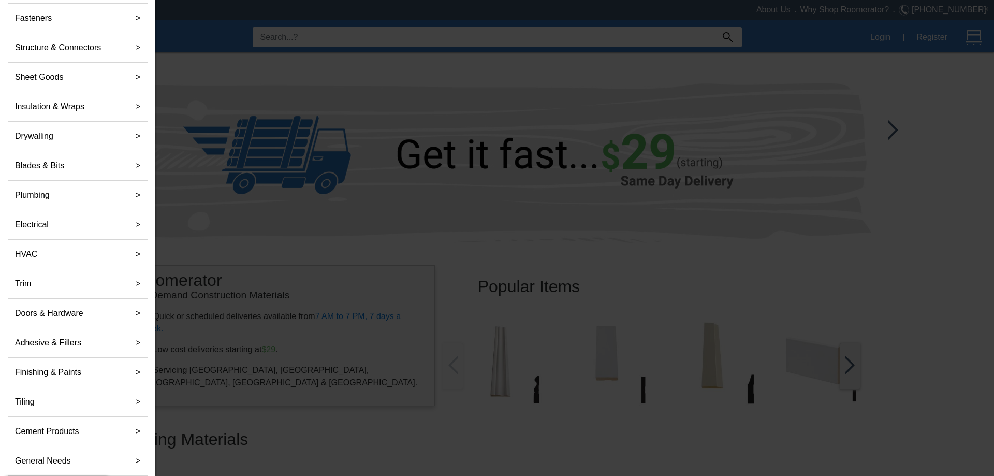 This screenshot has height=476, width=994. What do you see at coordinates (32, 225) in the screenshot?
I see `label: Electrical` at bounding box center [32, 225].